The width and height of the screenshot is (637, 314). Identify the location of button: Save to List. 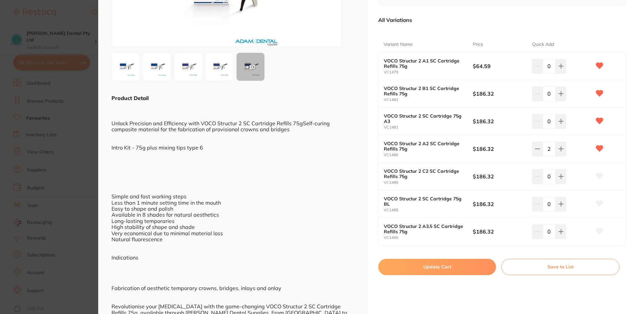
(561, 267).